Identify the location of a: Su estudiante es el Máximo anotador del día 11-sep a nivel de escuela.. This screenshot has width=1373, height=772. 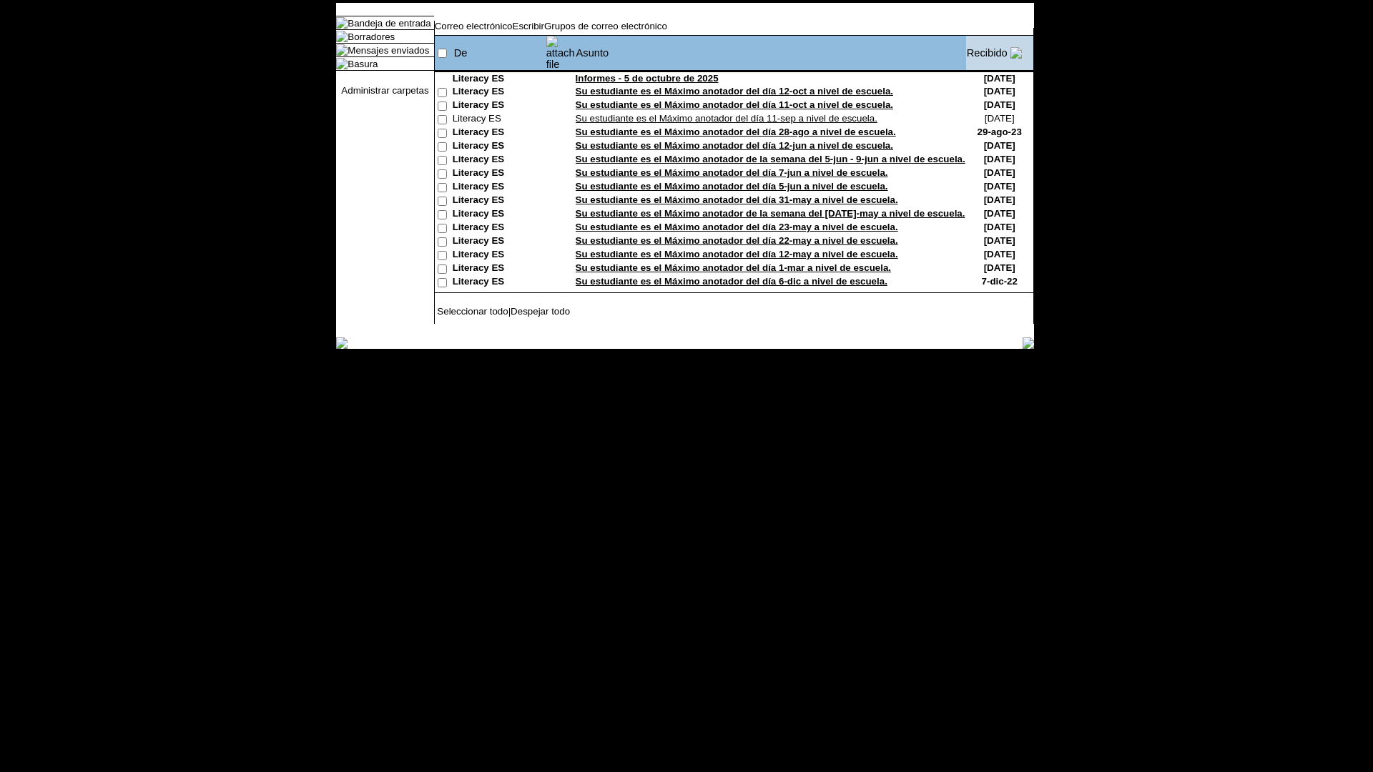
(726, 118).